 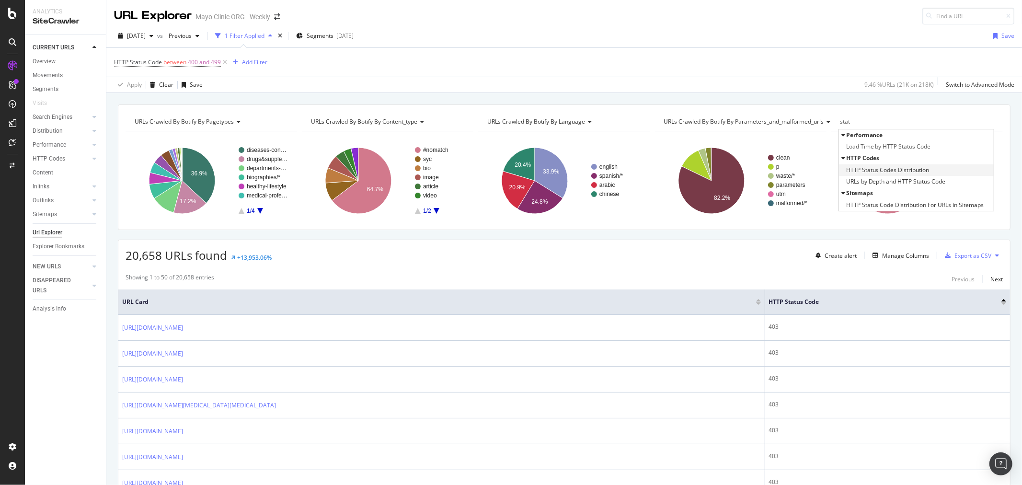 I want to click on span: Previous, so click(x=178, y=35).